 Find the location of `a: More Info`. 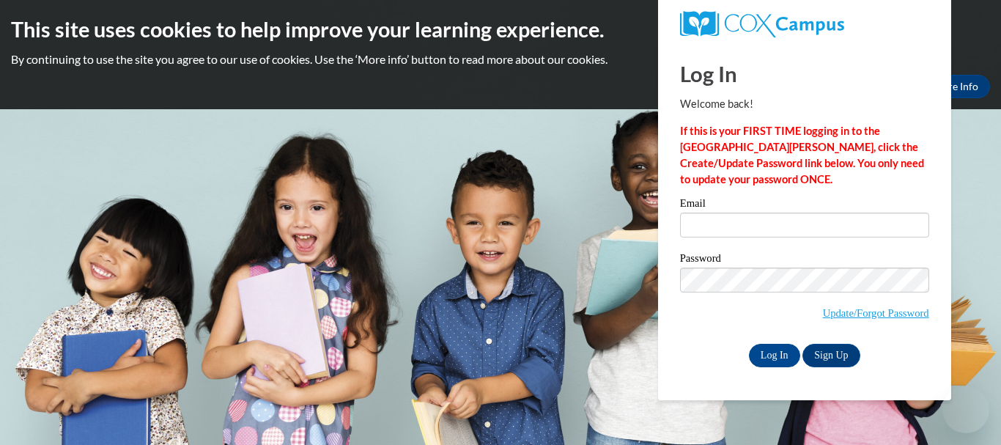

a: More Info is located at coordinates (956, 86).